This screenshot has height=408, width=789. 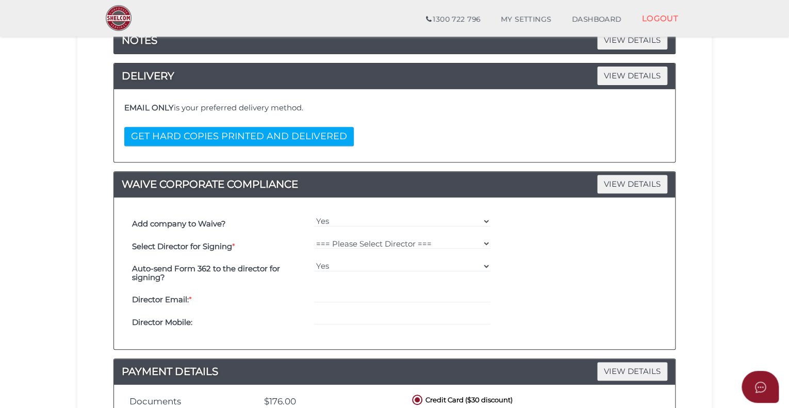 What do you see at coordinates (149, 107) in the screenshot?
I see `b: EMAIL ONLY` at bounding box center [149, 107].